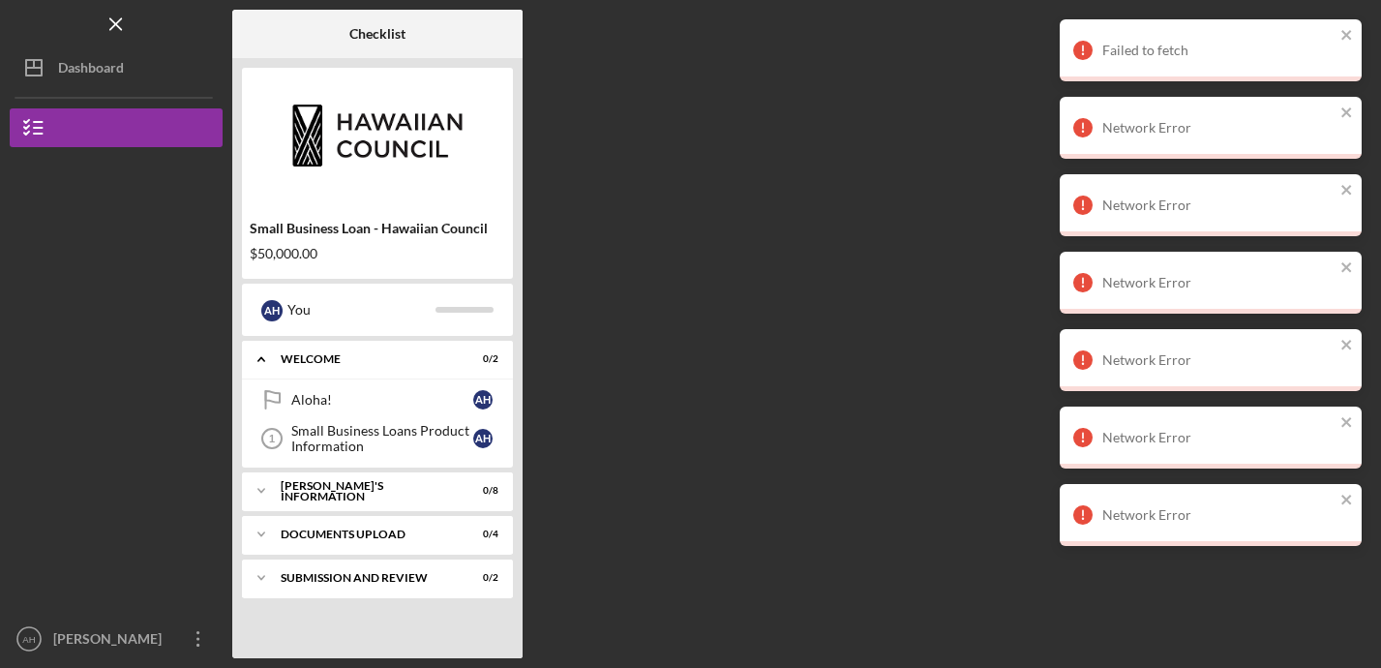 Image resolution: width=1381 pixels, height=668 pixels. Describe the element at coordinates (382, 438) in the screenshot. I see `div: Small Business Loans Product Information` at that location.